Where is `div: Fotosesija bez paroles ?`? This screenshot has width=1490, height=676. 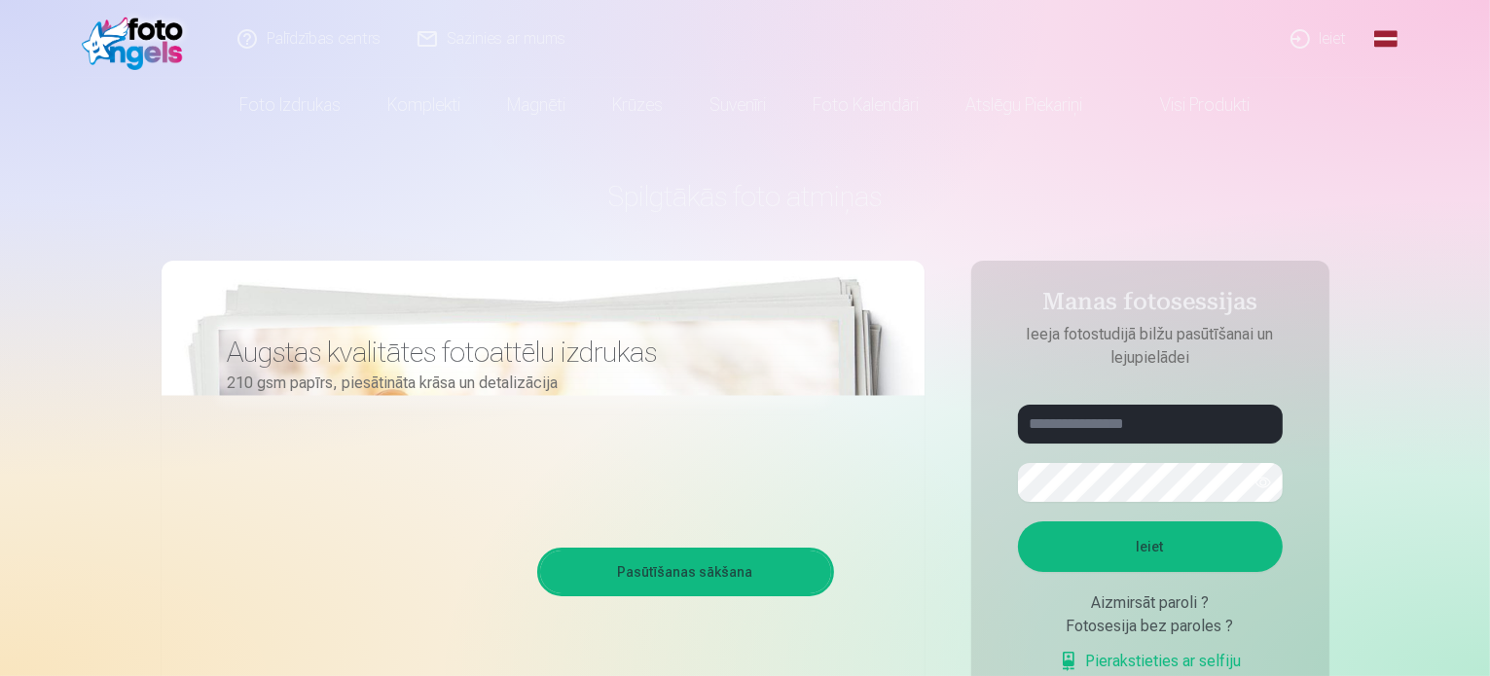 div: Fotosesija bez paroles ? is located at coordinates (1150, 627).